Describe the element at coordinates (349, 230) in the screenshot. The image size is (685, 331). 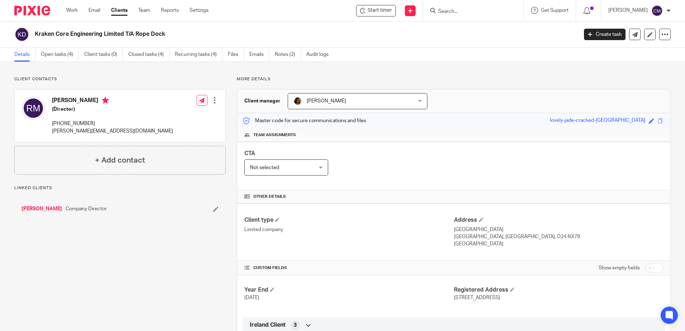
I see `p: Limited company` at that location.